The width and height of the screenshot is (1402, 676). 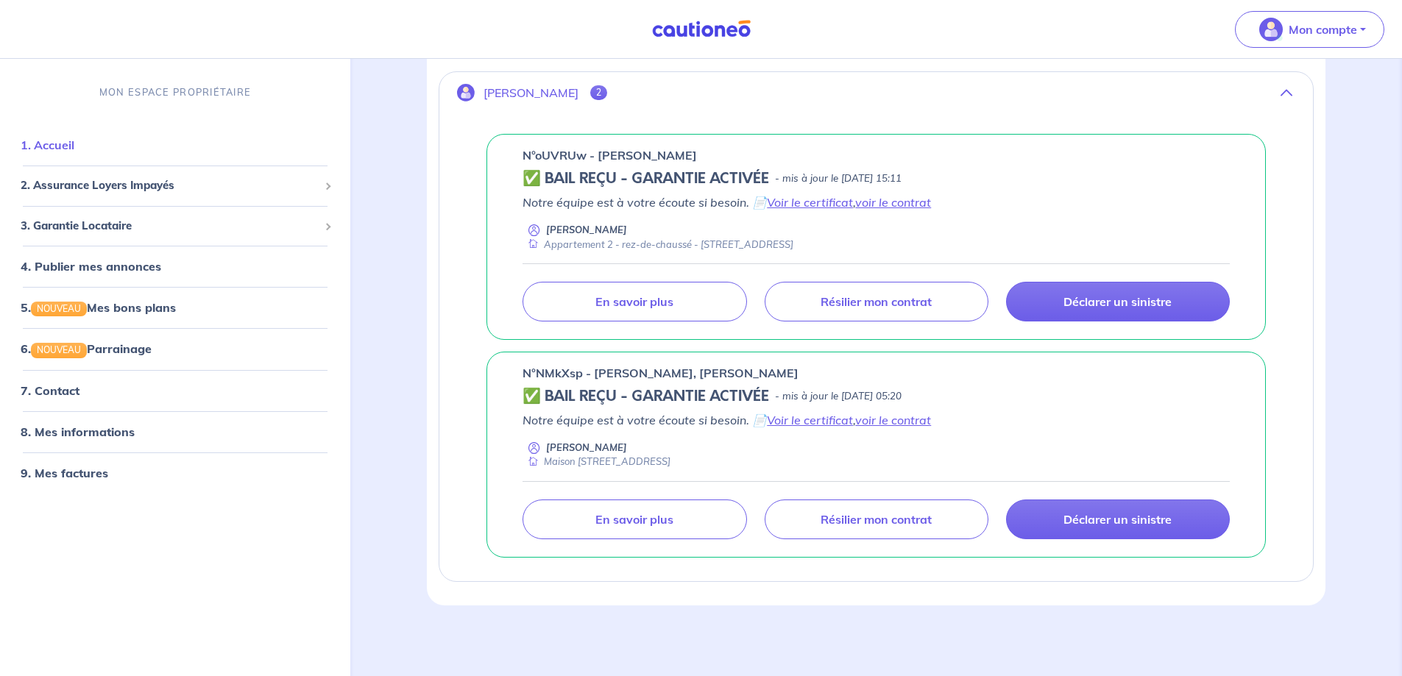 What do you see at coordinates (175, 145) in the screenshot?
I see `div: 1. Accueil` at bounding box center [175, 145].